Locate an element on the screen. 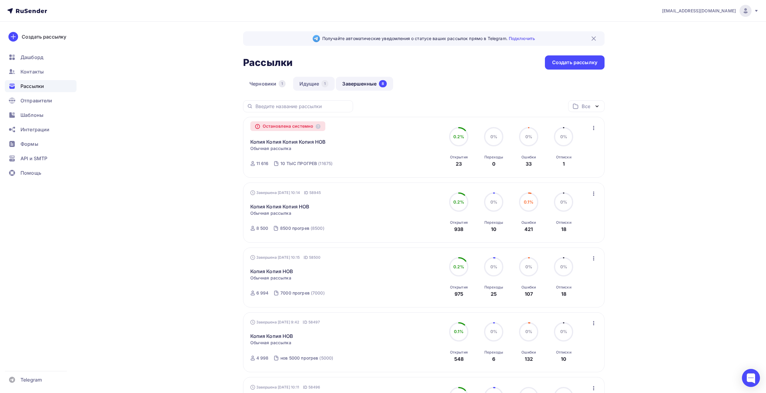  span: Интеграции is located at coordinates (35, 129).